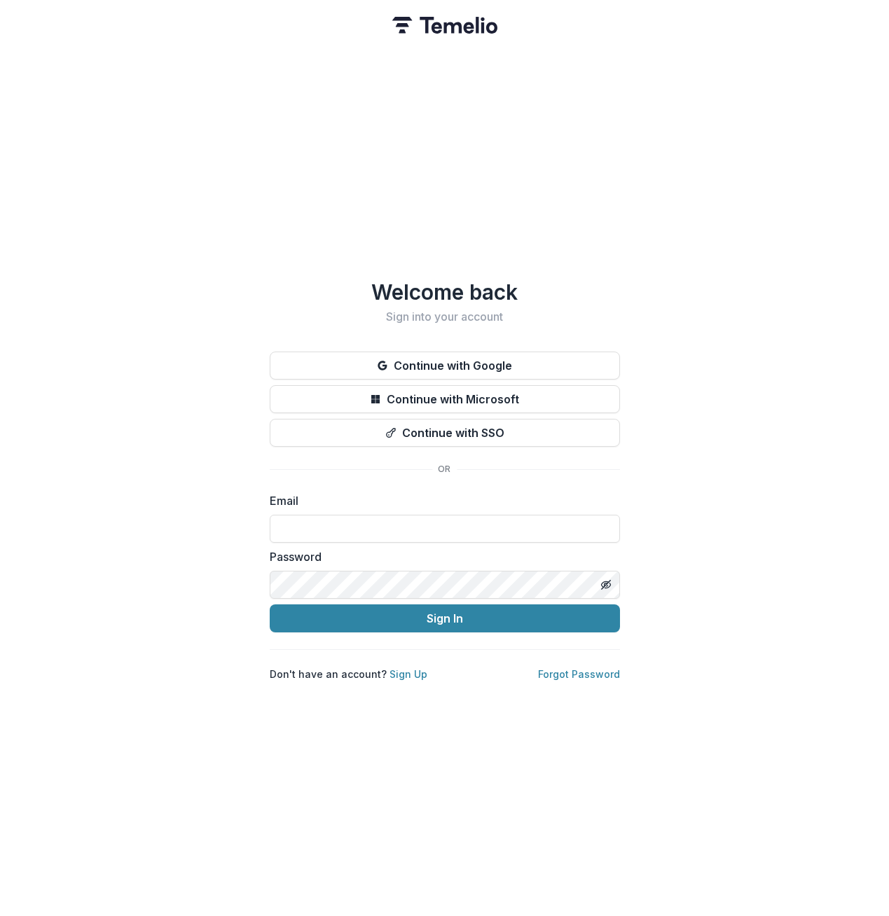 The height and width of the screenshot is (916, 889). I want to click on p: Don't have an account?, so click(348, 674).